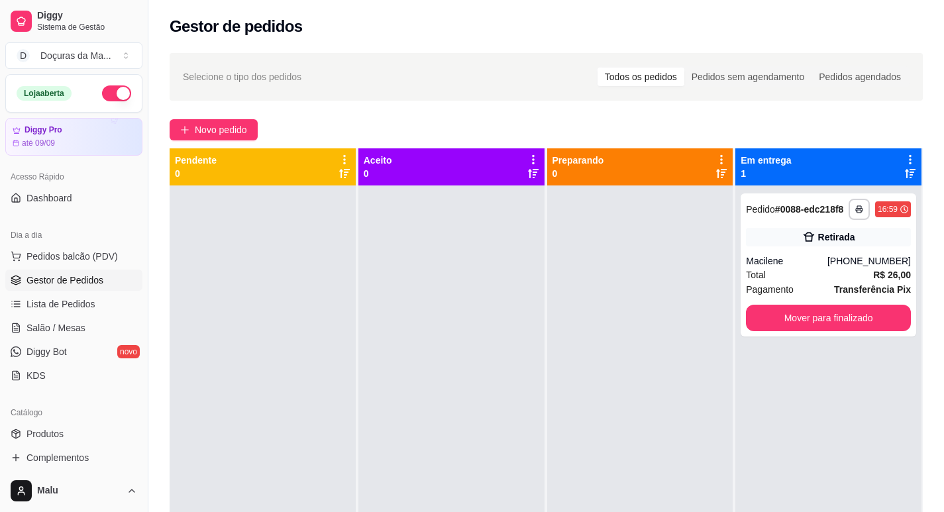 The width and height of the screenshot is (944, 512). What do you see at coordinates (74, 304) in the screenshot?
I see `a: Lista de Pedidos` at bounding box center [74, 304].